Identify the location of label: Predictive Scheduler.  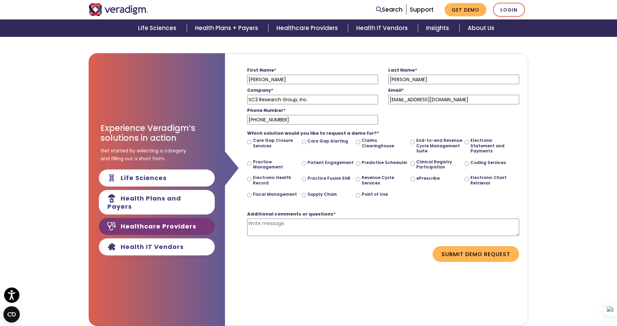
(384, 163).